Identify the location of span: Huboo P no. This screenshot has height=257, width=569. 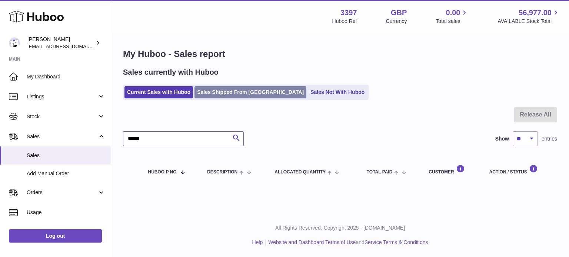
(162, 172).